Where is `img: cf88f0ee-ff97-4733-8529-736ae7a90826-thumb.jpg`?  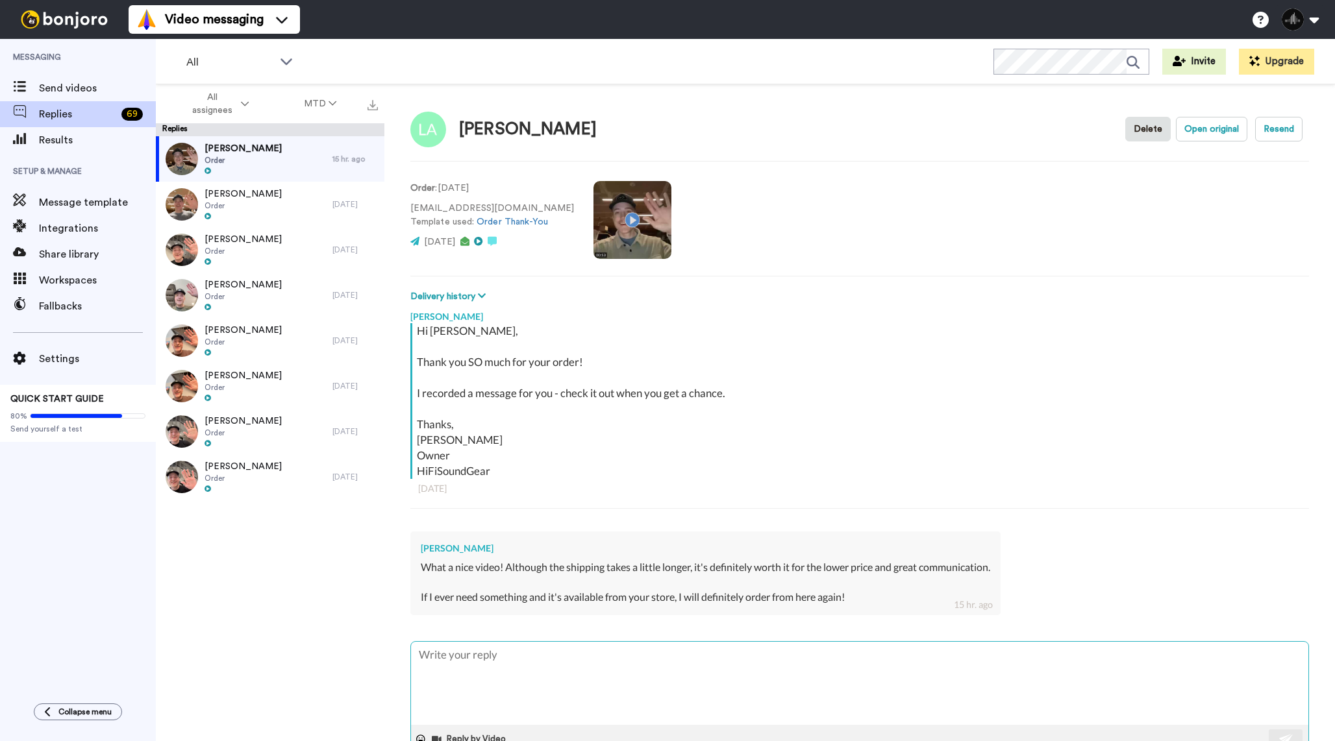
img: cf88f0ee-ff97-4733-8529-736ae7a90826-thumb.jpg is located at coordinates (182, 295).